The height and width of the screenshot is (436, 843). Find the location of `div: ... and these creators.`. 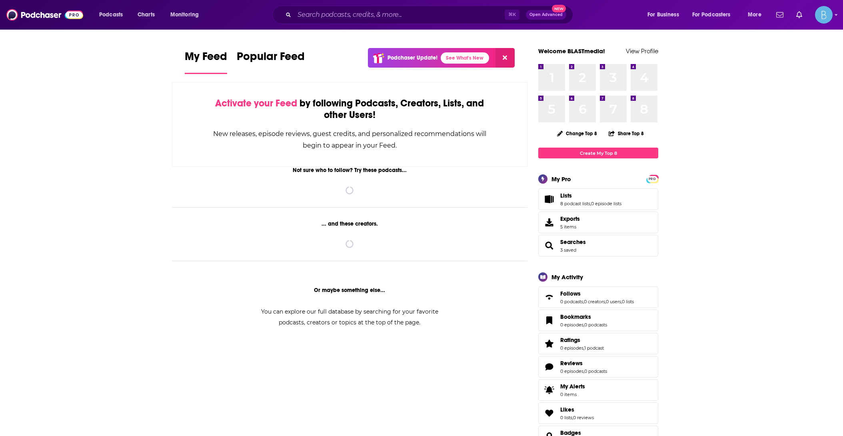

div: ... and these creators. is located at coordinates (350, 224).